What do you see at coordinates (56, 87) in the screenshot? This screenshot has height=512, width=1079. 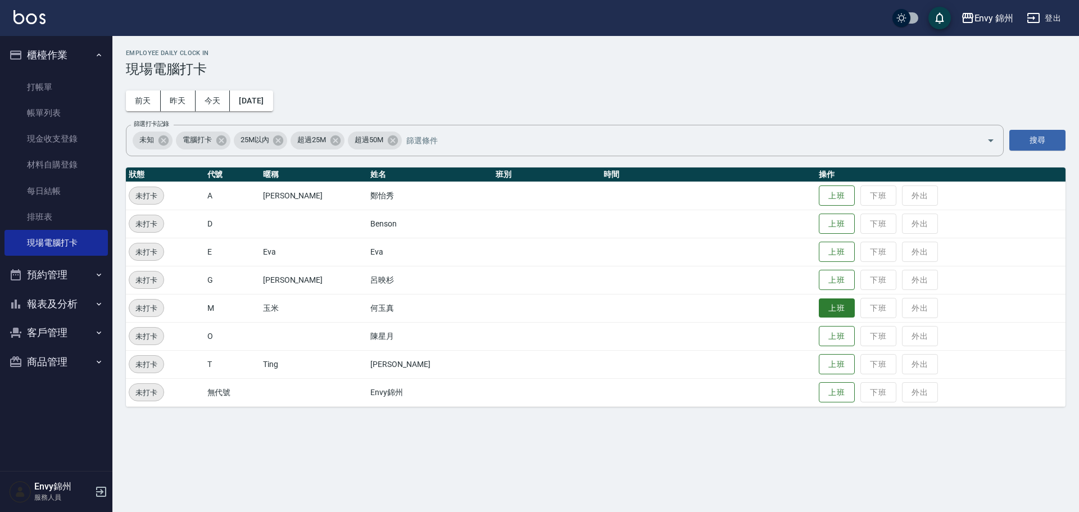 I see `a: 打帳單` at bounding box center [56, 87].